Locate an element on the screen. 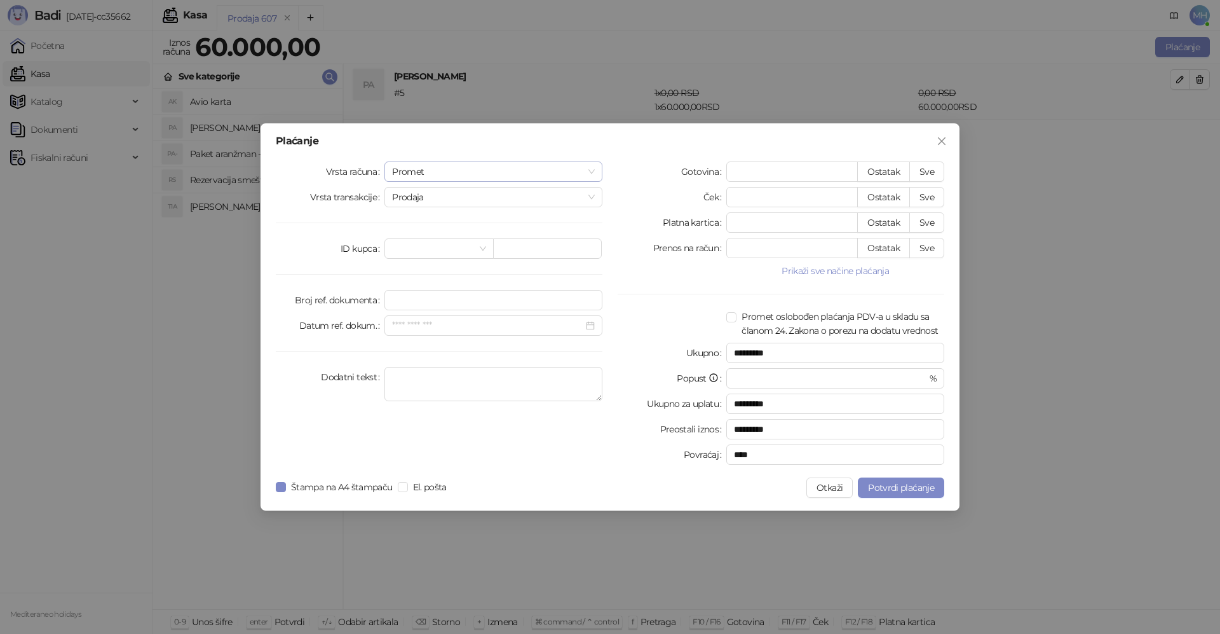  button: Prikaži sve načine plaćanja is located at coordinates (835, 271).